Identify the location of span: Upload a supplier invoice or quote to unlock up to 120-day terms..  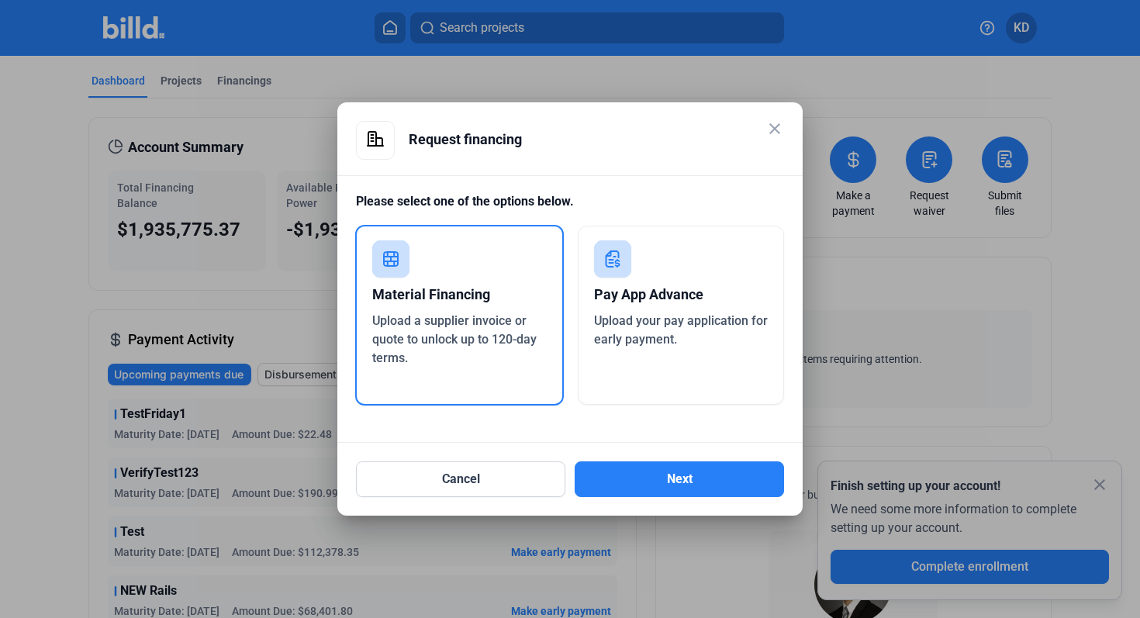
(455, 339).